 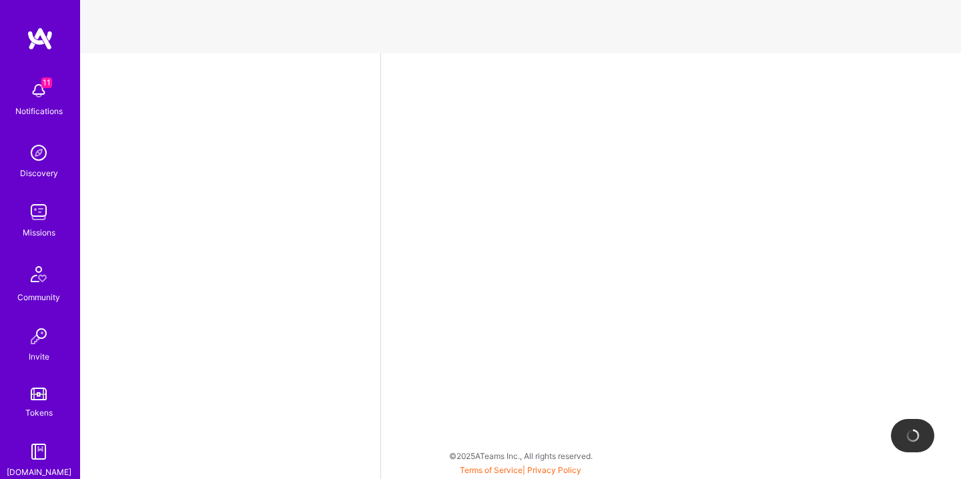 I want to click on img: guide book, so click(x=39, y=452).